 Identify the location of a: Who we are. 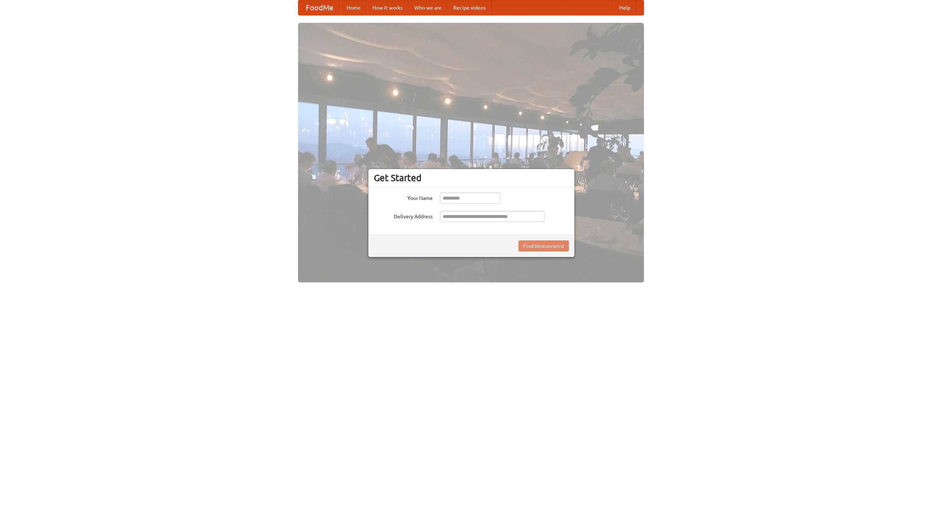
(428, 8).